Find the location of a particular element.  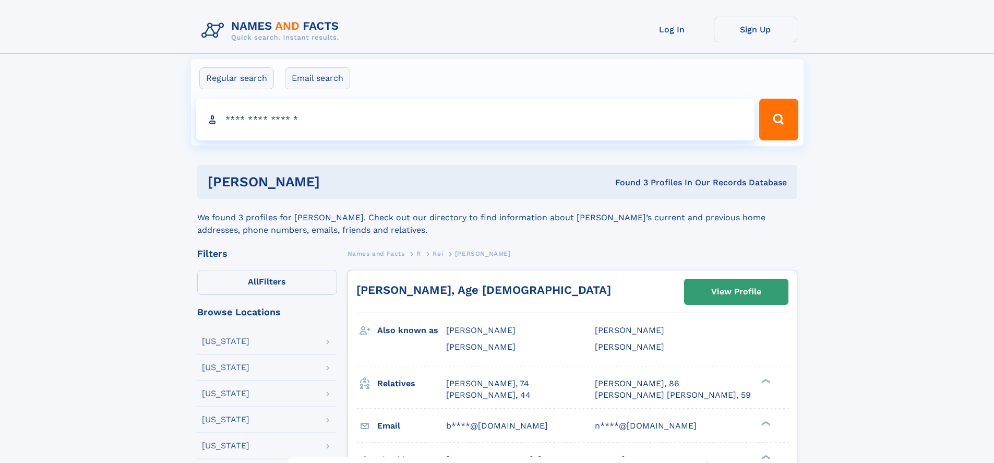

button: Search Button is located at coordinates (778, 119).